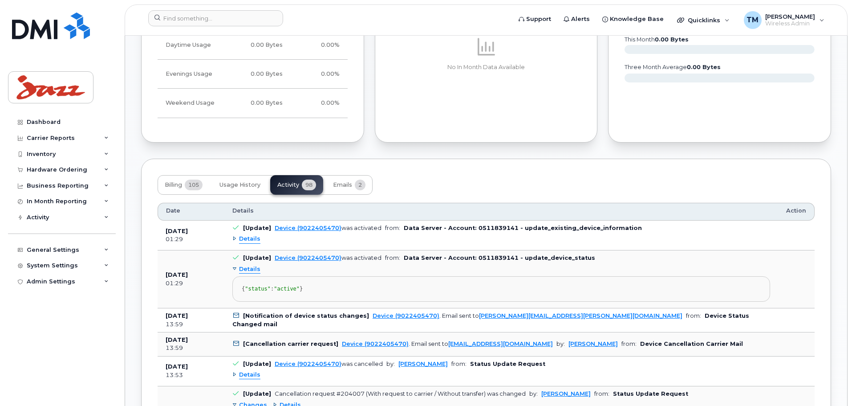 The height and width of the screenshot is (406, 852). What do you see at coordinates (342, 185) in the screenshot?
I see `span: Emails` at bounding box center [342, 185].